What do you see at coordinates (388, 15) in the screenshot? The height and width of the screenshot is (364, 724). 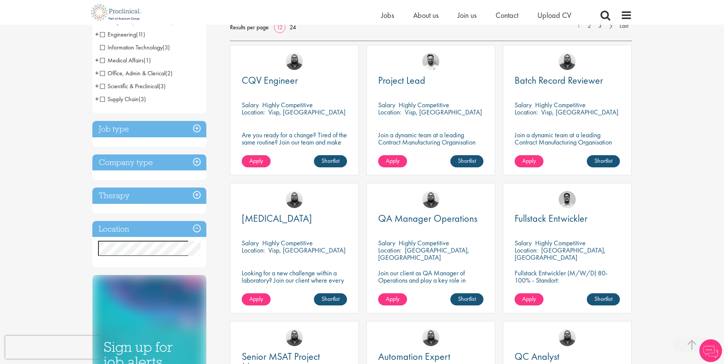 I see `a: Jobs` at bounding box center [388, 15].